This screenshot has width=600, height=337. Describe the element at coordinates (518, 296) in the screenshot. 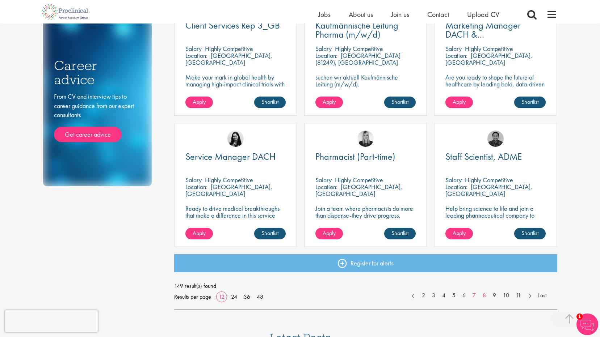

I see `a: 11` at that location.